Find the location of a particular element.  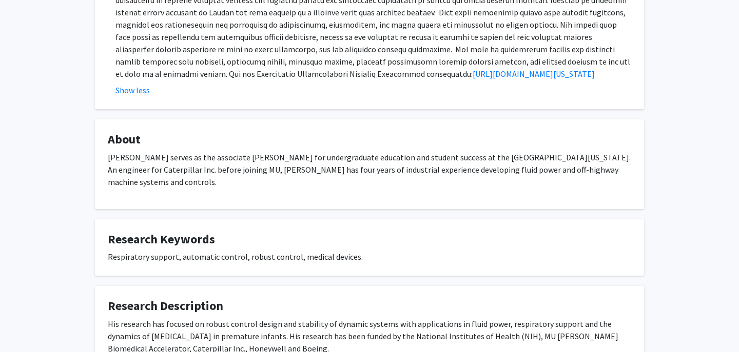

div: Respiratory support, automatic control, robust control, medical devices. is located at coordinates (369, 257).